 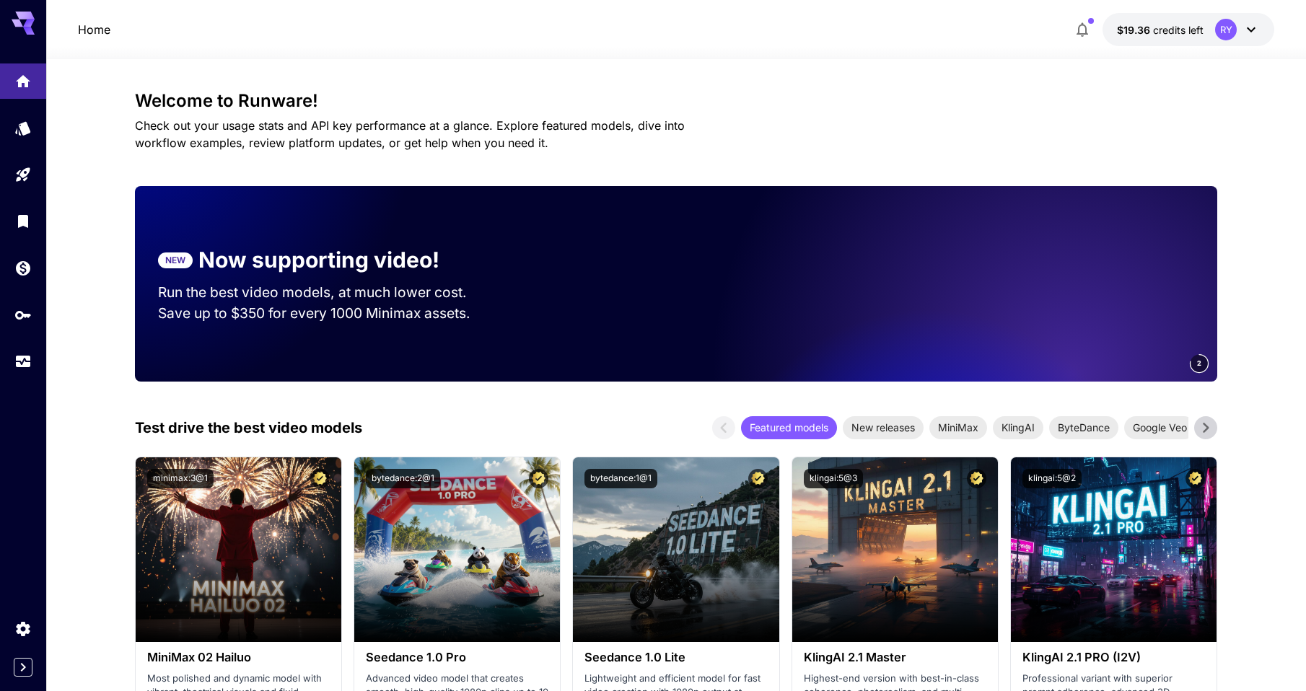 What do you see at coordinates (788, 427) in the screenshot?
I see `span: Featured models` at bounding box center [788, 427].